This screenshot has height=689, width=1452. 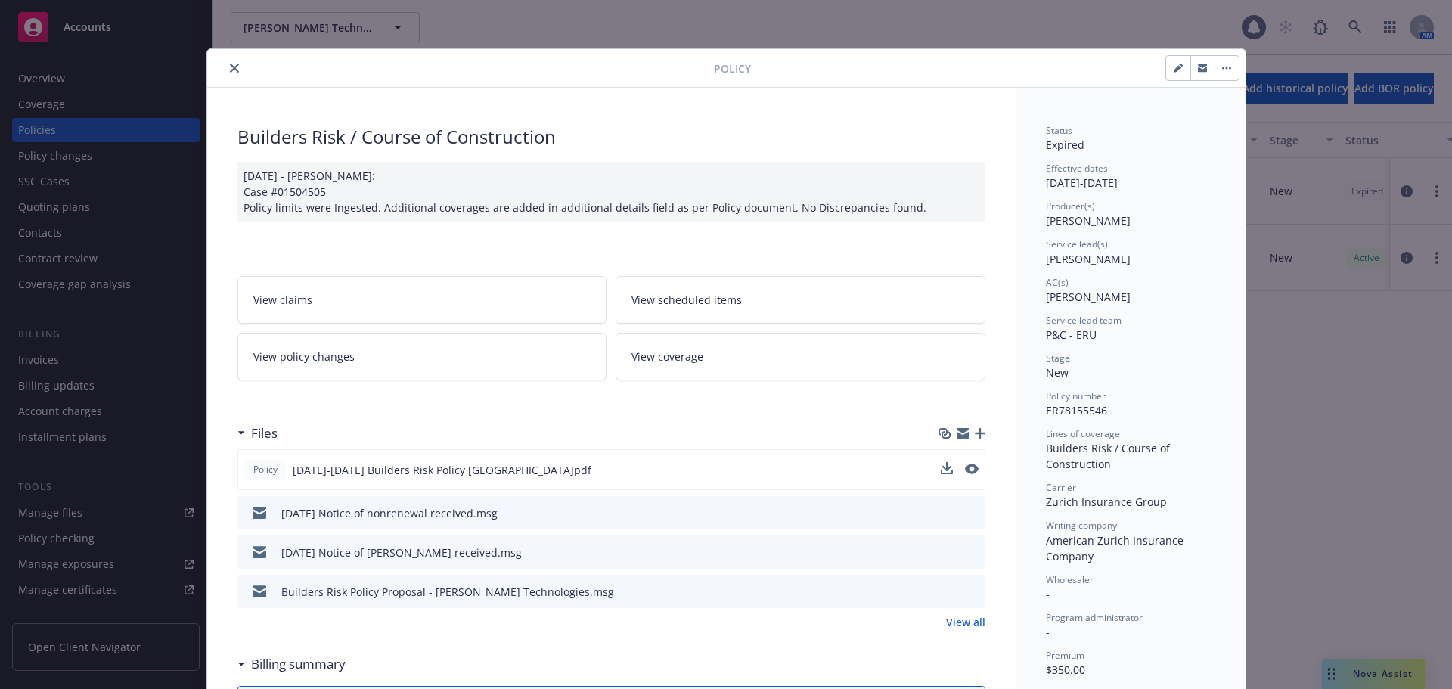 I want to click on span: View claims, so click(x=283, y=299).